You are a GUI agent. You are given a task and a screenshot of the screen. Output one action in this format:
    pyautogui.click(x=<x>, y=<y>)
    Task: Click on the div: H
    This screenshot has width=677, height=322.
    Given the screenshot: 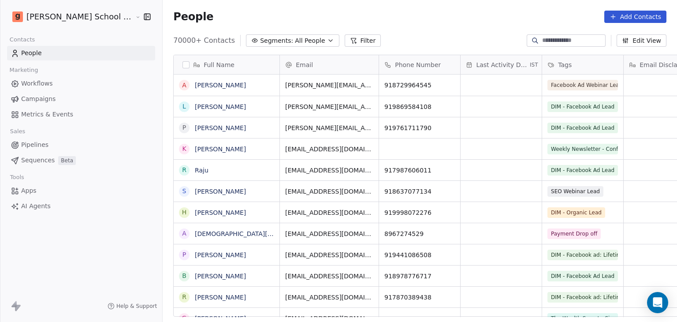 What is the action you would take?
    pyautogui.click(x=184, y=212)
    